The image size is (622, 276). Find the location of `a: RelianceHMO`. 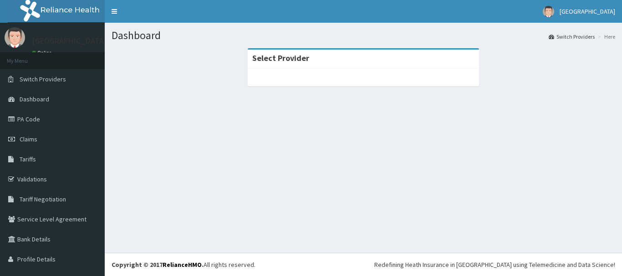

a: RelianceHMO is located at coordinates (182, 265).